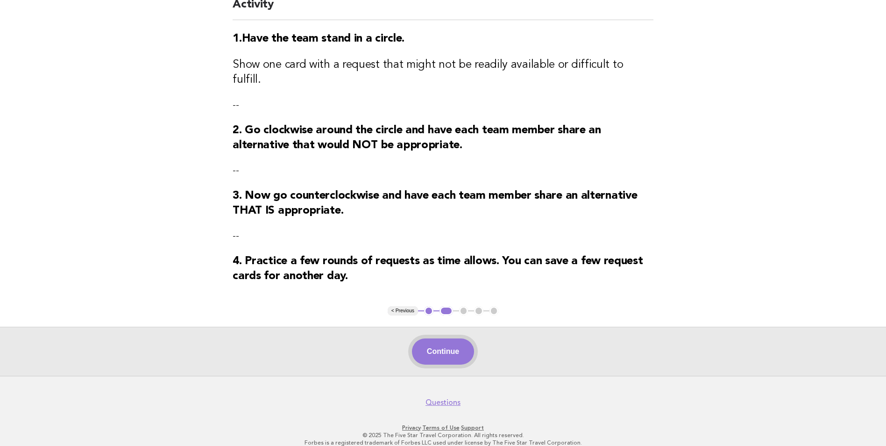  What do you see at coordinates (417, 138) in the screenshot?
I see `strong: 2. Go clockwise around the circle and have each team member share an alternative that would NOT b...` at bounding box center [417, 138].